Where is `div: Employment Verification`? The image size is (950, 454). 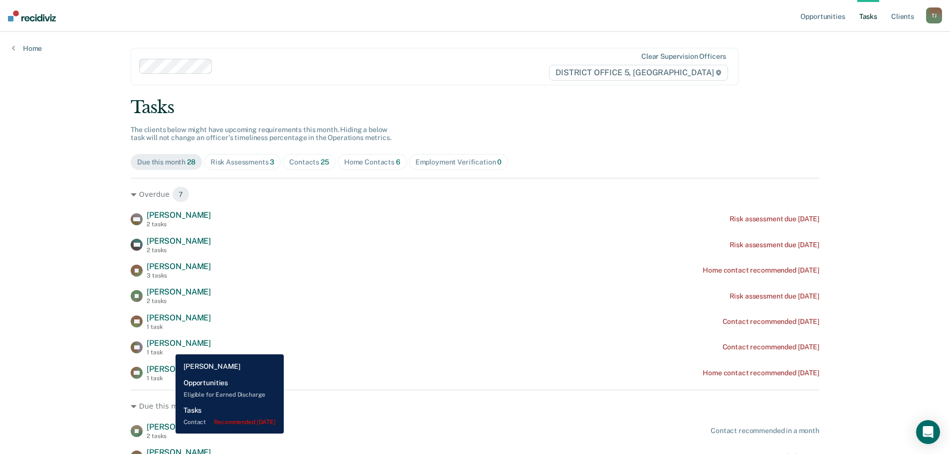
div: Employment Verification is located at coordinates (459, 162).